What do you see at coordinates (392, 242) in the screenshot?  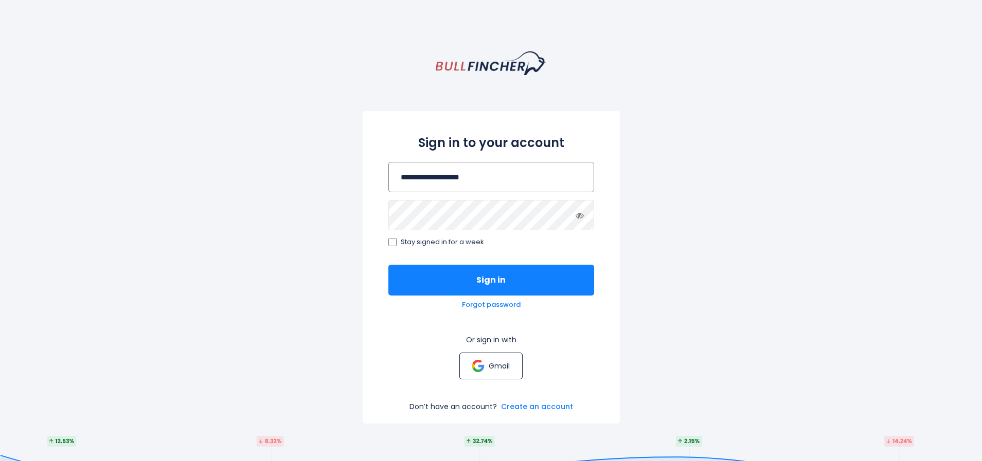 I see `input: Stay signed in for a week` at bounding box center [392, 242].